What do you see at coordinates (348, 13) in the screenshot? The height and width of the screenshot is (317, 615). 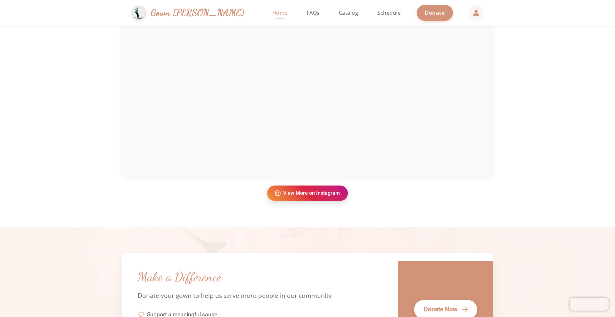 I see `span: Catalog` at bounding box center [348, 13].